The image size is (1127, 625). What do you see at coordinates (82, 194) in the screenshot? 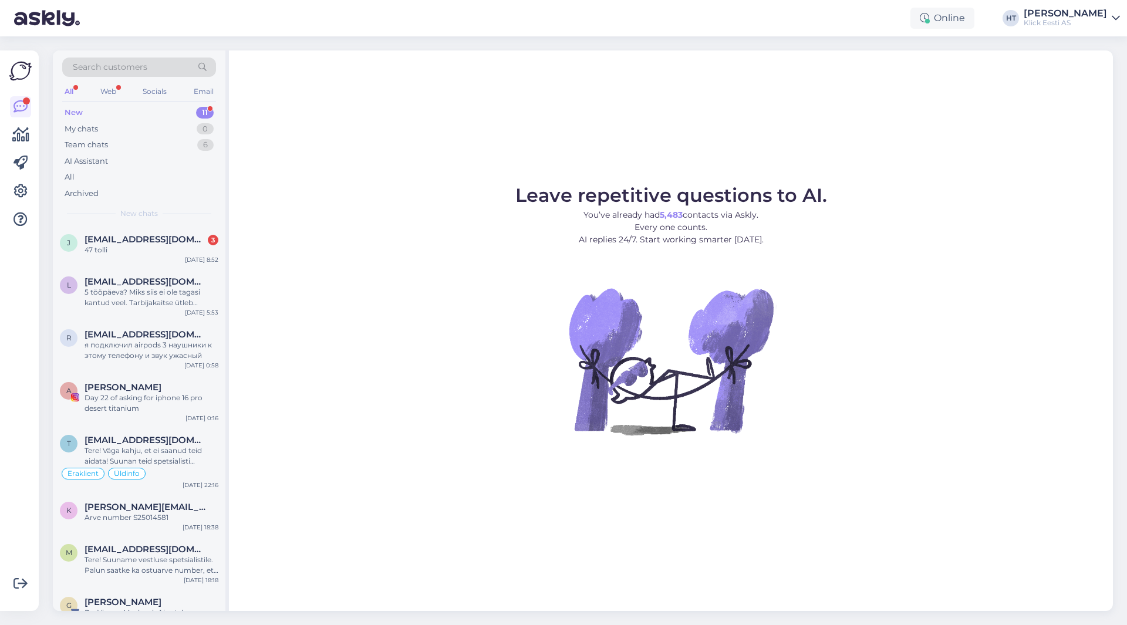
I see `div: Archived` at bounding box center [82, 194].